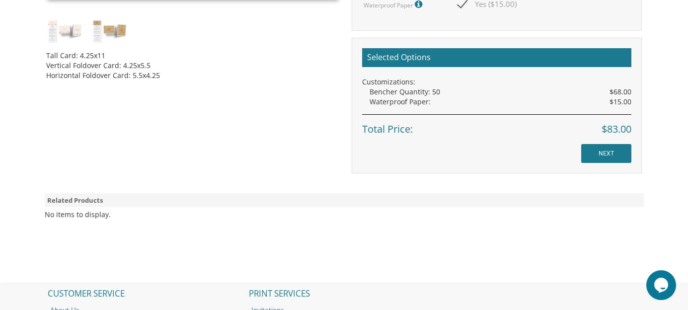 The image size is (688, 310). Describe the element at coordinates (621, 92) in the screenshot. I see `span: $68.00` at that location.